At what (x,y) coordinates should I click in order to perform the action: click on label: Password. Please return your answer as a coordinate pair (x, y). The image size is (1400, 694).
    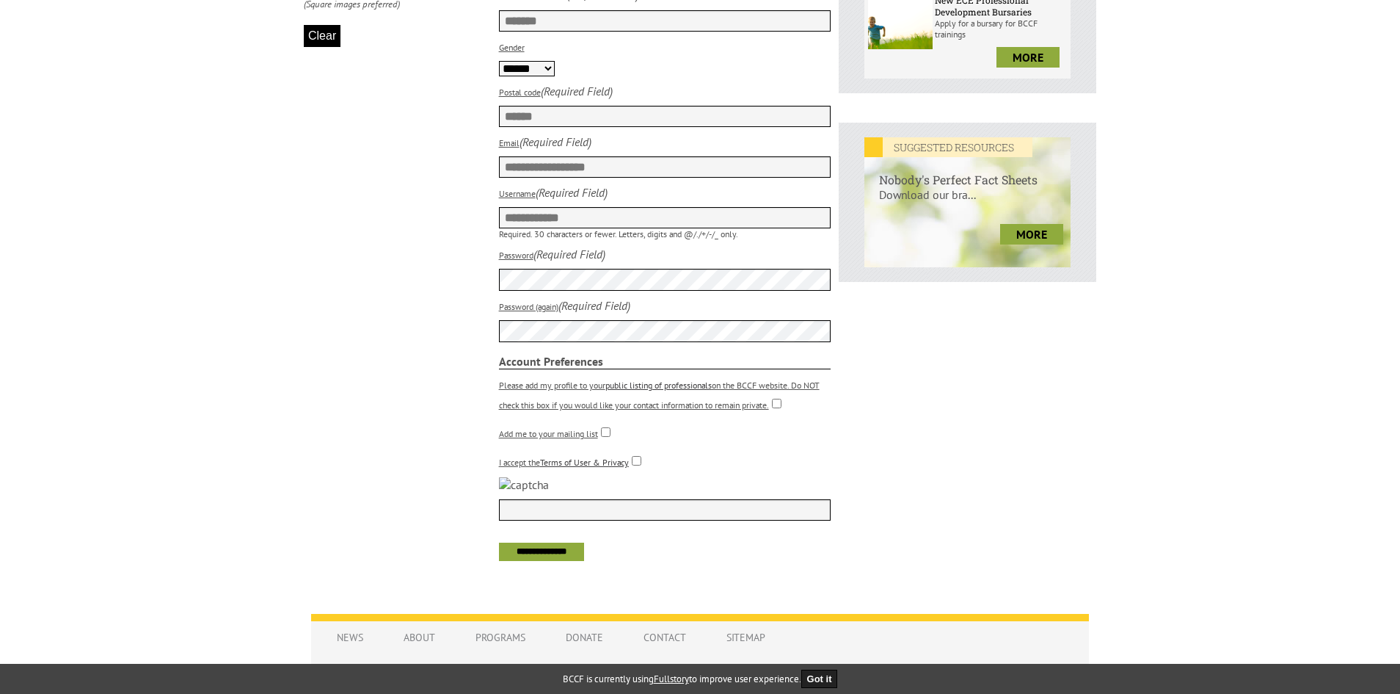
    Looking at the image, I should click on (516, 255).